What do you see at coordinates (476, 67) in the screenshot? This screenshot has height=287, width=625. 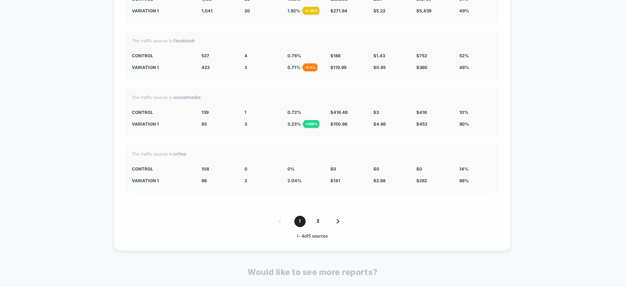 I see `div: 48%` at bounding box center [476, 67].